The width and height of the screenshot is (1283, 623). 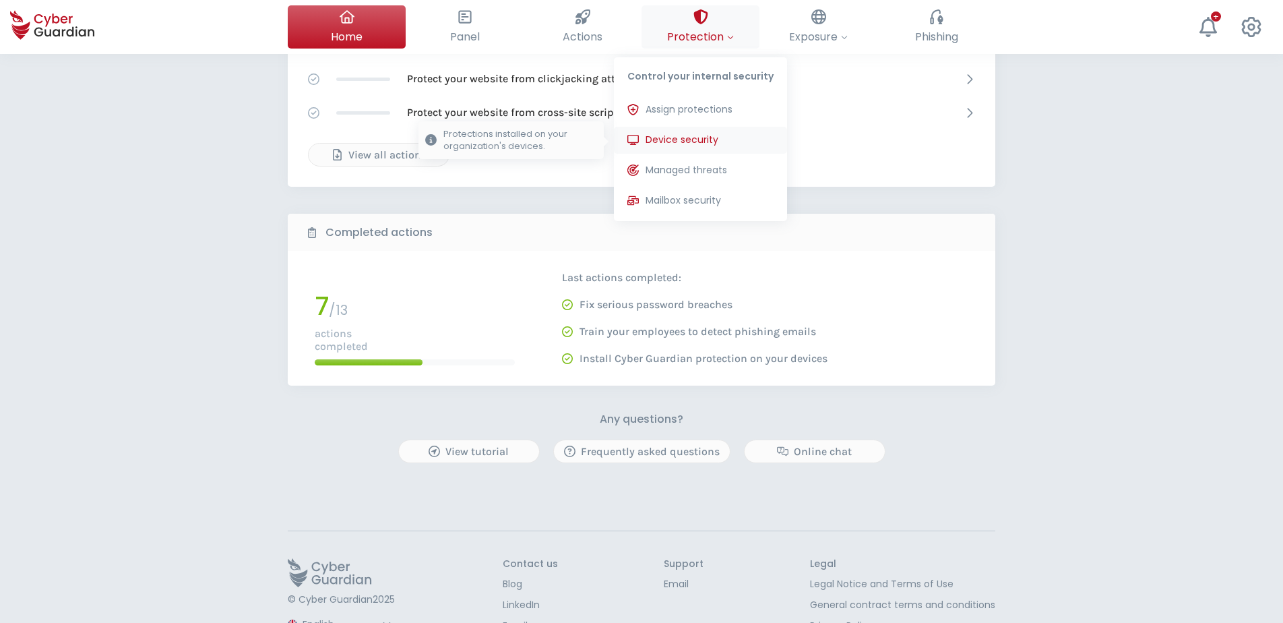 I want to click on span: Home, so click(x=346, y=36).